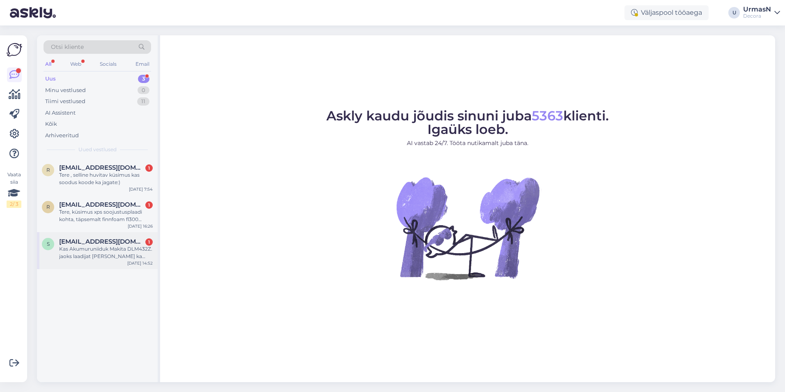 Image resolution: width=785 pixels, height=392 pixels. Describe the element at coordinates (14, 204) in the screenshot. I see `div: 2 / 3` at that location.